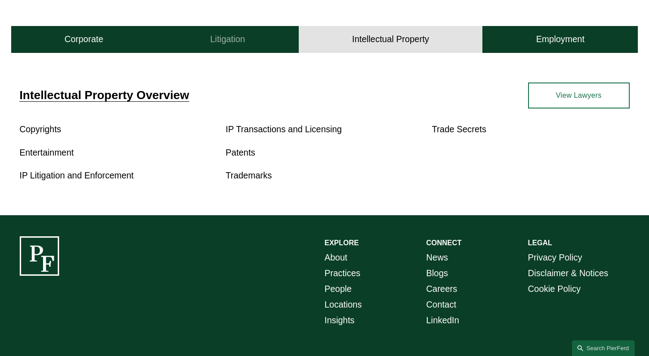 The image size is (649, 356). Describe the element at coordinates (603, 348) in the screenshot. I see `a: Search this site` at that location.